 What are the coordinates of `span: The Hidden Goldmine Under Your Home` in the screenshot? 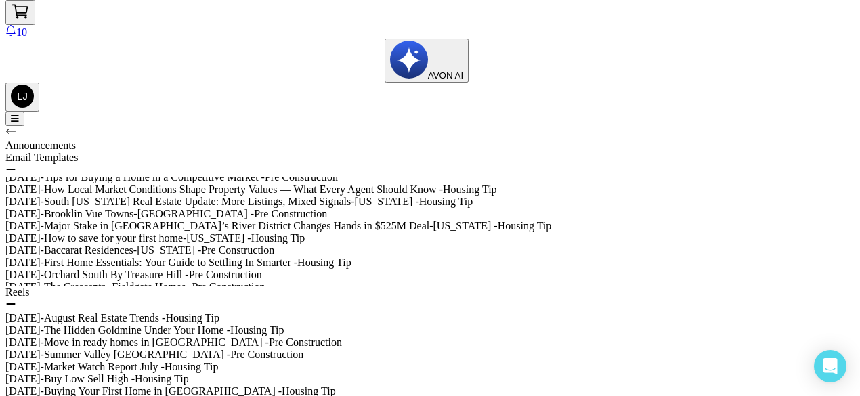 It's located at (134, 330).